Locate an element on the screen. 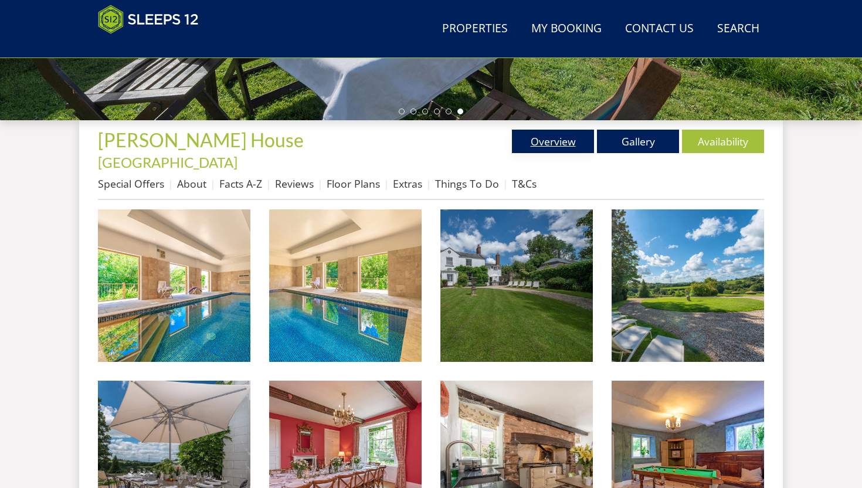  a: Floor Plans is located at coordinates (353, 184).